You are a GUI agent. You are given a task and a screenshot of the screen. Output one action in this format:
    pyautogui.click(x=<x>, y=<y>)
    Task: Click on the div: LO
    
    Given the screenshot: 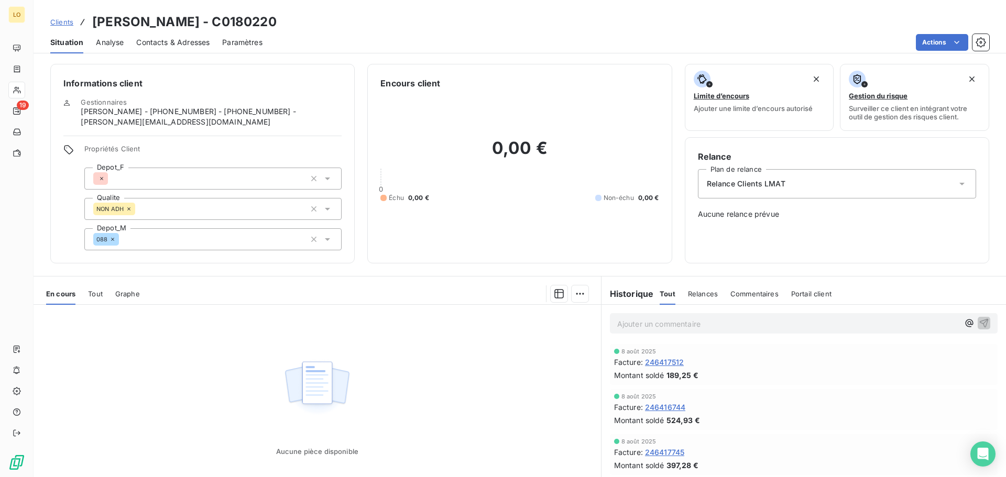 What is the action you would take?
    pyautogui.click(x=17, y=15)
    